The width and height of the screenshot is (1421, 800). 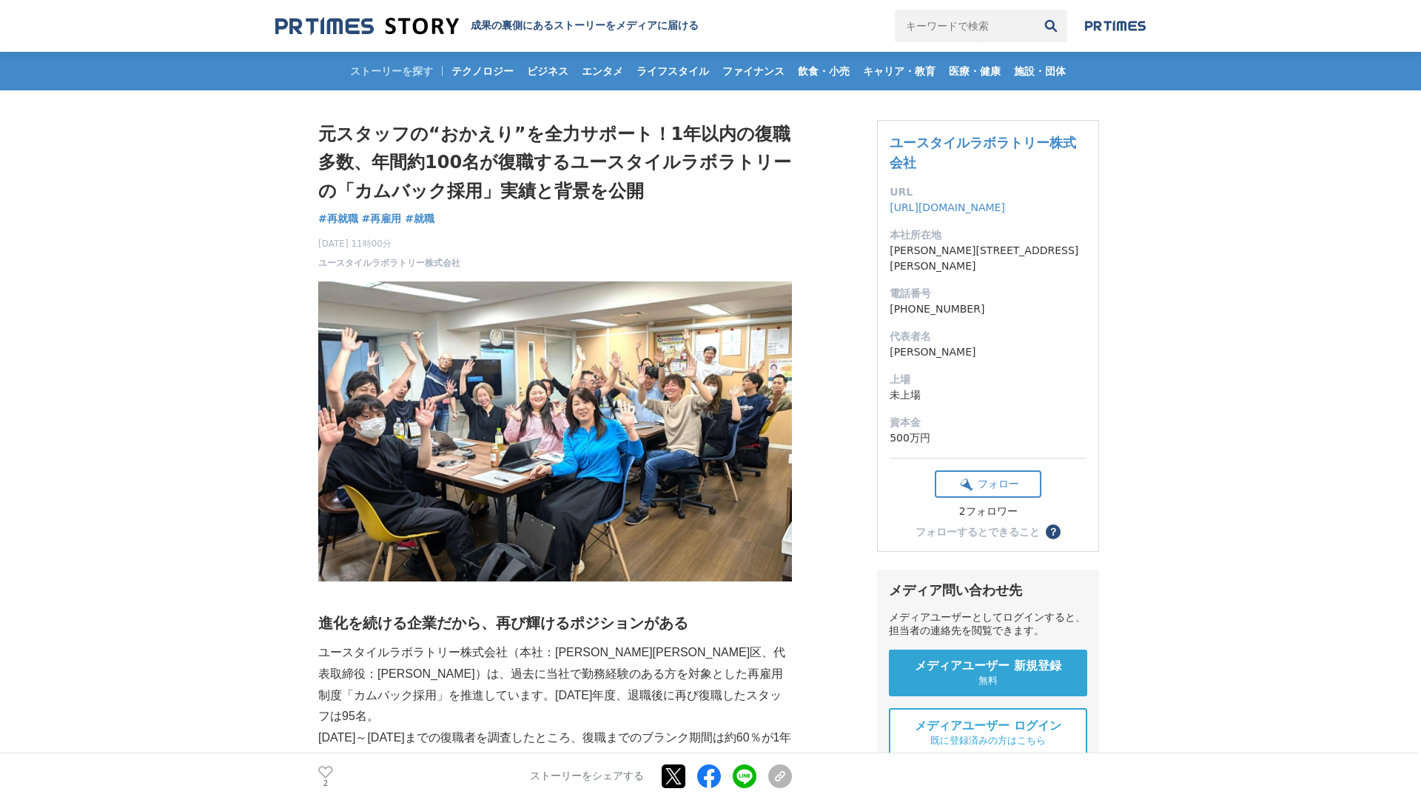 I want to click on img: 成果の裏側にあるストーリーをメディアに届ける, so click(x=367, y=26).